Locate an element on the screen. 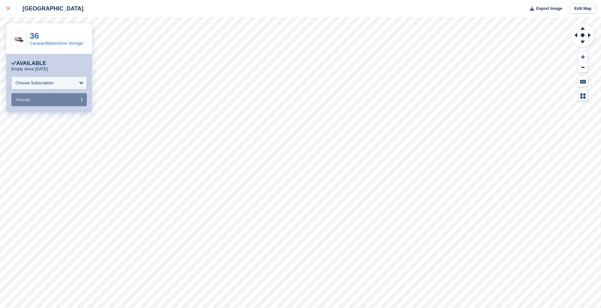 This screenshot has height=308, width=601. button: Map Legend is located at coordinates (583, 96).